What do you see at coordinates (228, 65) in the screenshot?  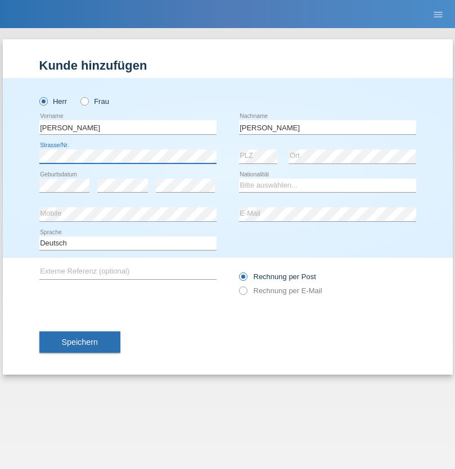 I see `h1: Kunde hinzufügen` at bounding box center [228, 65].